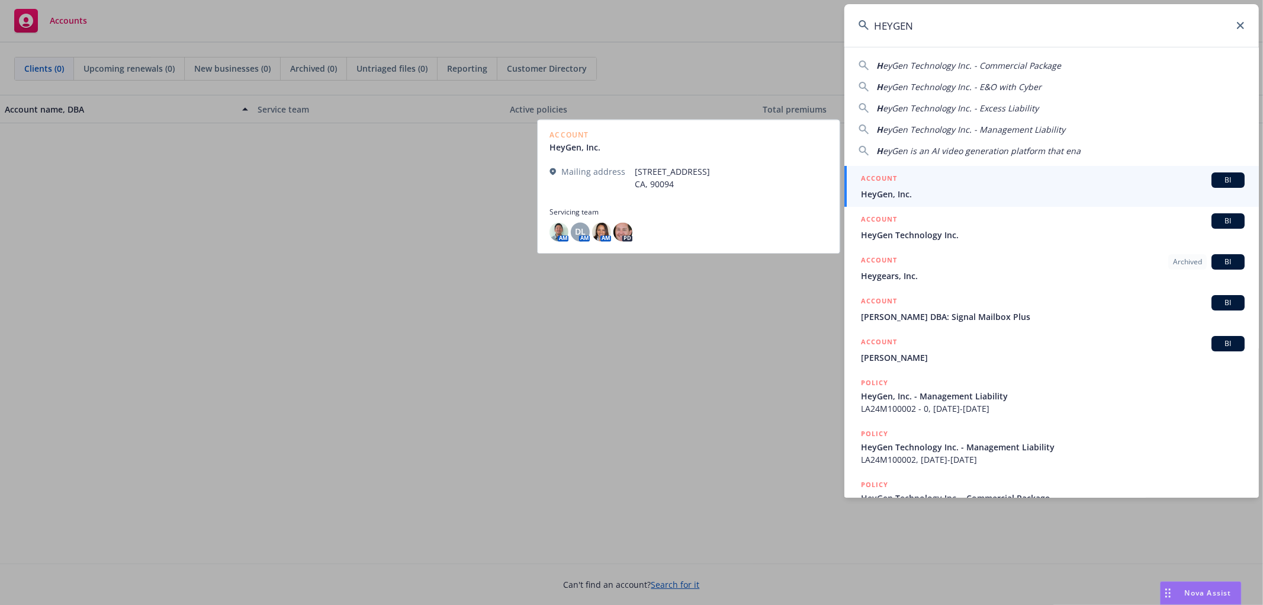  What do you see at coordinates (962, 86) in the screenshot?
I see `span: eyGen Technology Inc. - E&O with Cyber` at bounding box center [962, 86].